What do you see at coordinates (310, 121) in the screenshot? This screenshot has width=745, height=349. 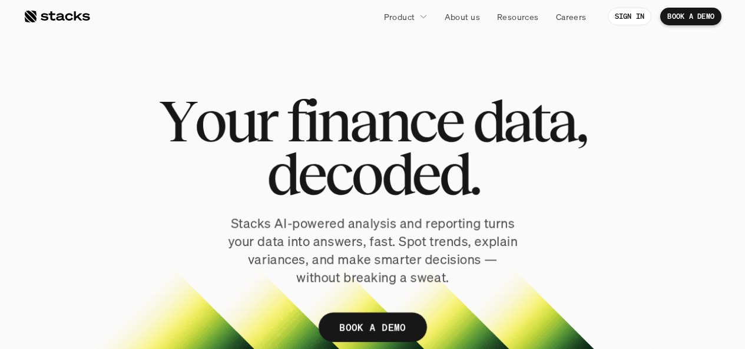 I see `span: i` at bounding box center [310, 121].